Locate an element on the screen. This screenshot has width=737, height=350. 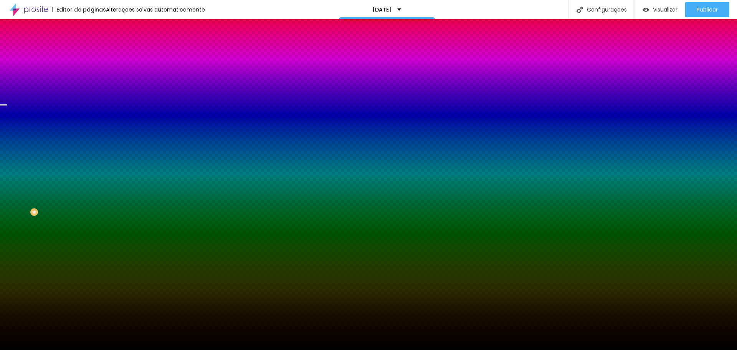
button: Visualizar is located at coordinates (660, 10).